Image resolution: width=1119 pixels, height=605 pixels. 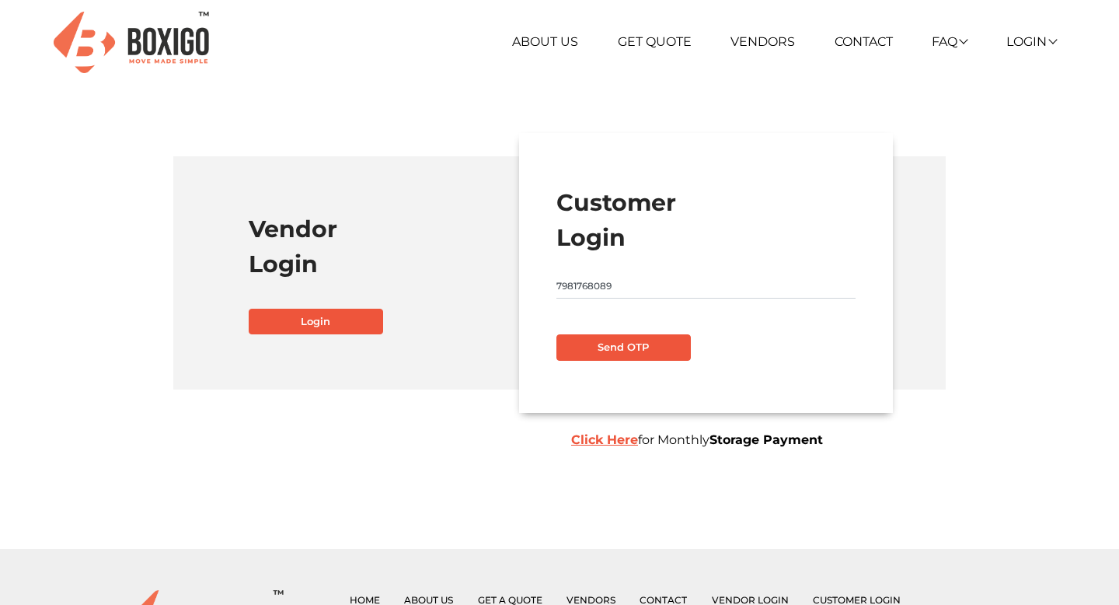 I want to click on b: Click Here, so click(x=605, y=439).